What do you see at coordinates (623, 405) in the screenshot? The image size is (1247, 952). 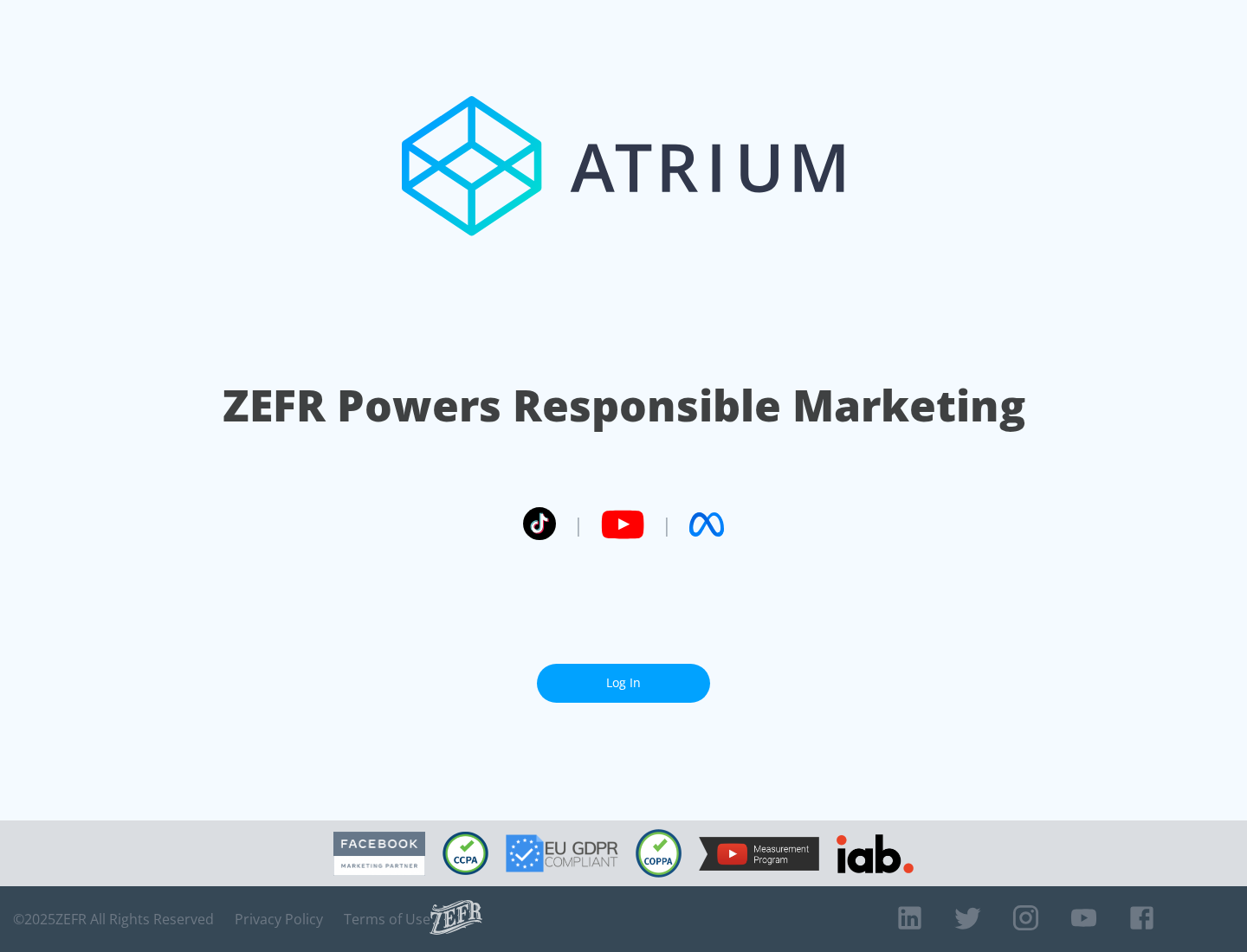 I see `h1: ZEFR Powers Responsible Marketing` at bounding box center [623, 405].